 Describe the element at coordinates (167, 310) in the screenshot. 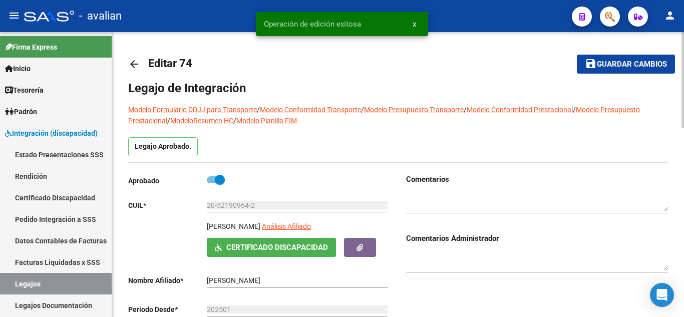

I see `p: Periodo Desde` at that location.